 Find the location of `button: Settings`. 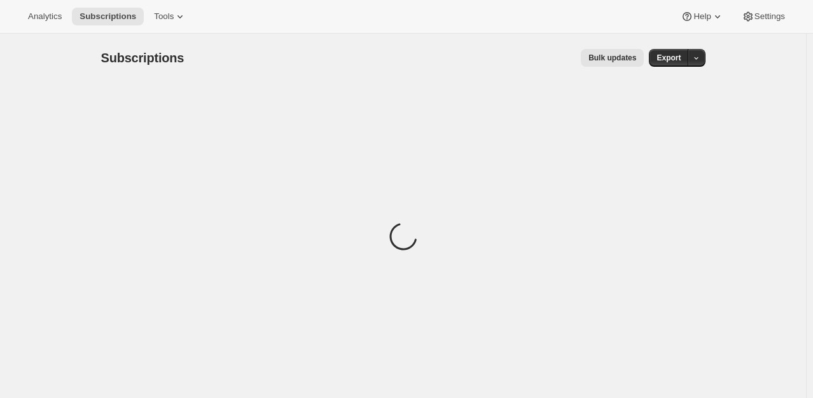

button: Settings is located at coordinates (764, 17).